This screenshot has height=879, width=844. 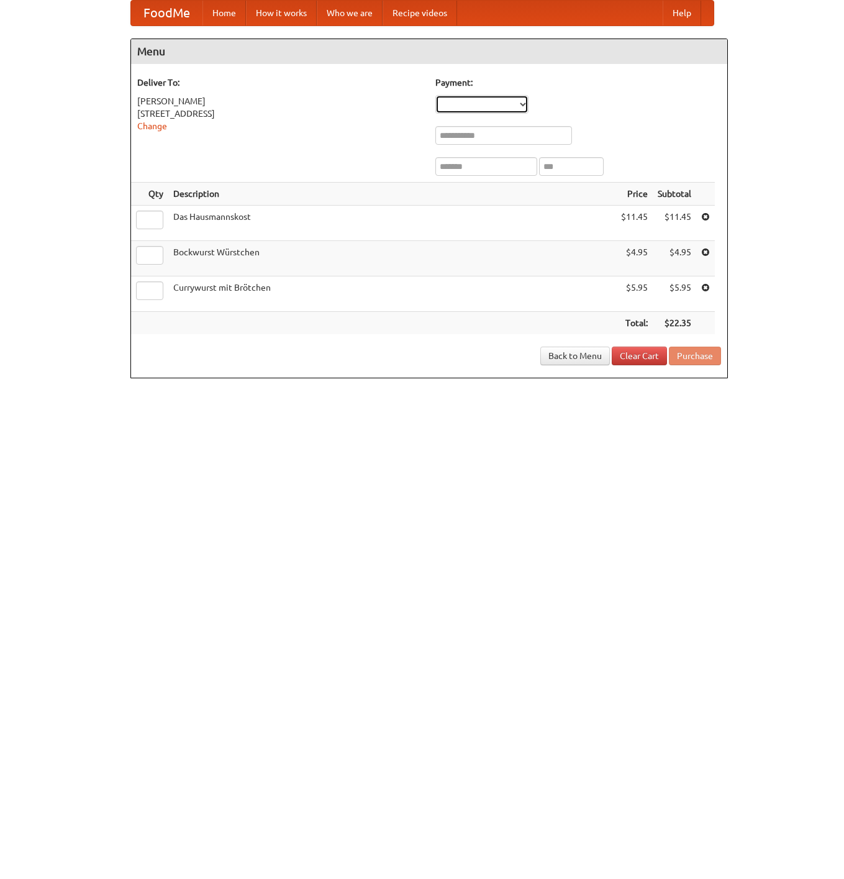 What do you see at coordinates (634, 194) in the screenshot?
I see `th: Price` at bounding box center [634, 194].